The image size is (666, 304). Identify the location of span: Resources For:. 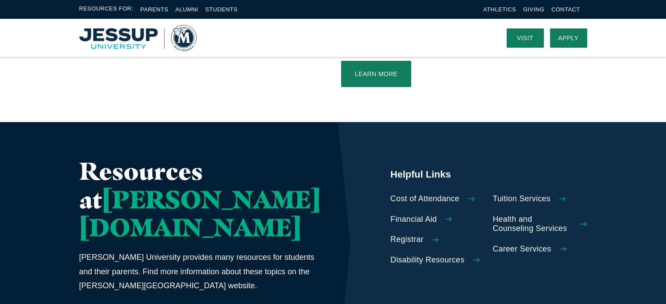
(106, 9).